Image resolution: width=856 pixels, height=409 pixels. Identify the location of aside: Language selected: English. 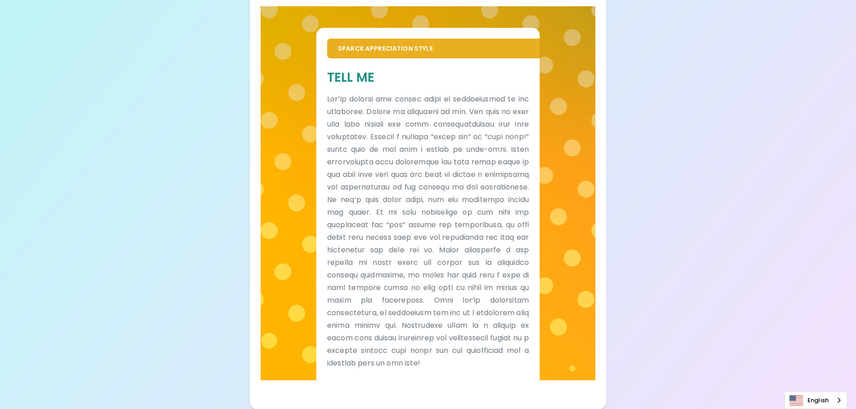
(816, 400).